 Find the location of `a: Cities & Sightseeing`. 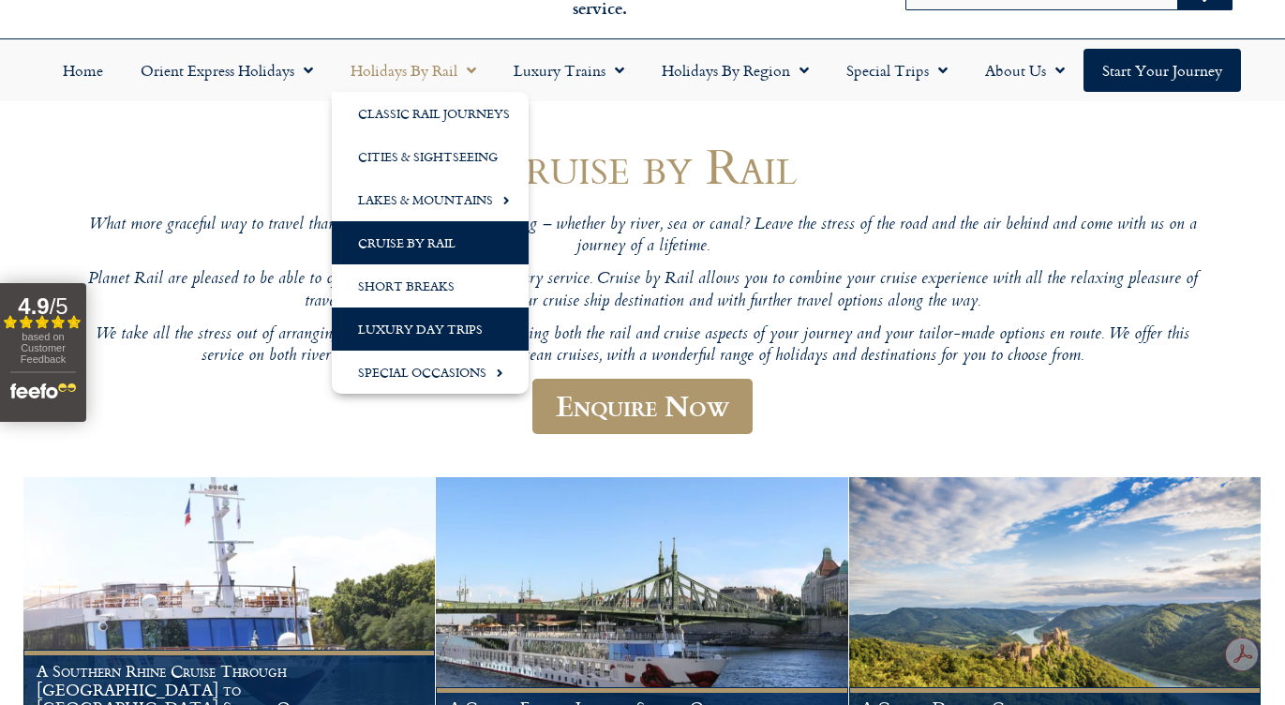

a: Cities & Sightseeing is located at coordinates (430, 157).